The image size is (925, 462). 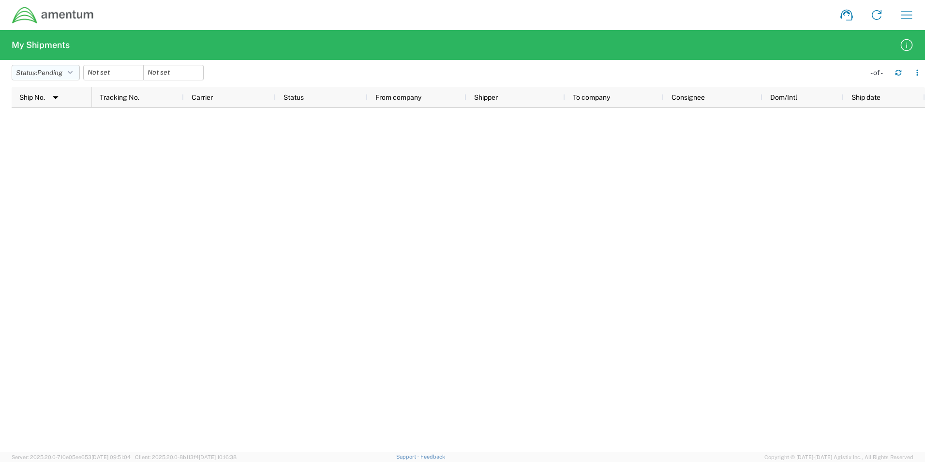 What do you see at coordinates (56, 97) in the screenshot?
I see `img: arrow-dropdown.svg` at bounding box center [56, 97].